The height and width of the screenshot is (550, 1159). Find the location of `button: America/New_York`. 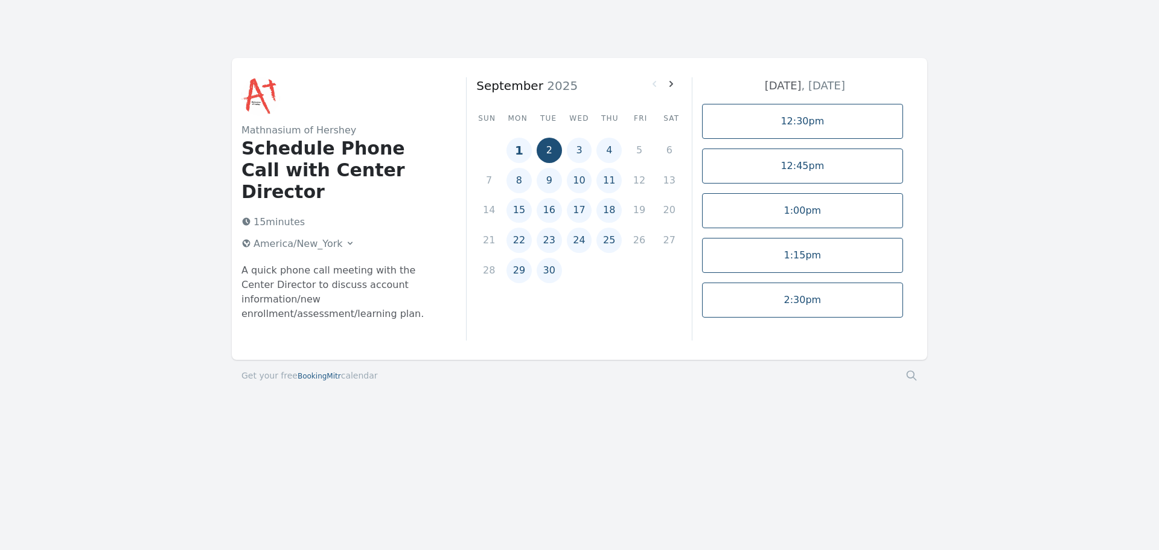

button: America/New_York is located at coordinates (298, 244).